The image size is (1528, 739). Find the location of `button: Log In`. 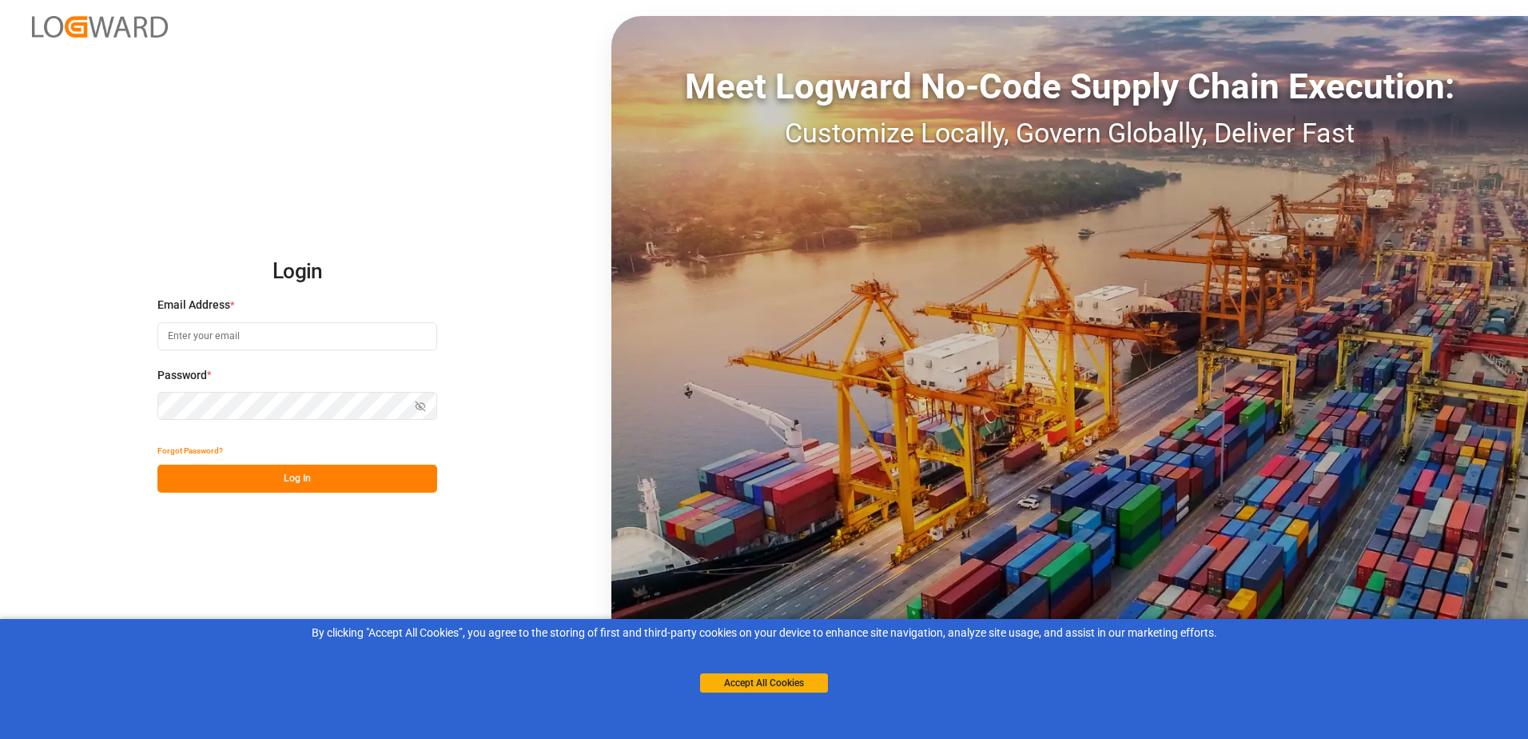

button: Log In is located at coordinates (297, 478).